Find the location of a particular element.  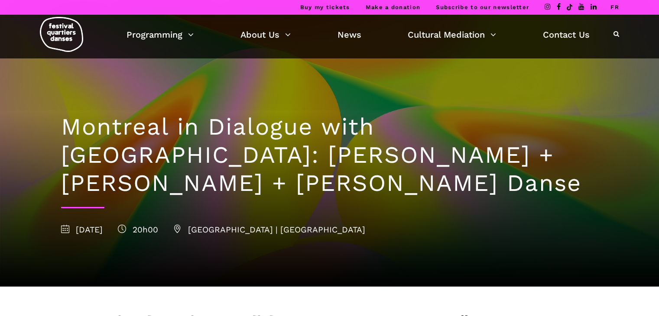

a: FR is located at coordinates (615, 7).